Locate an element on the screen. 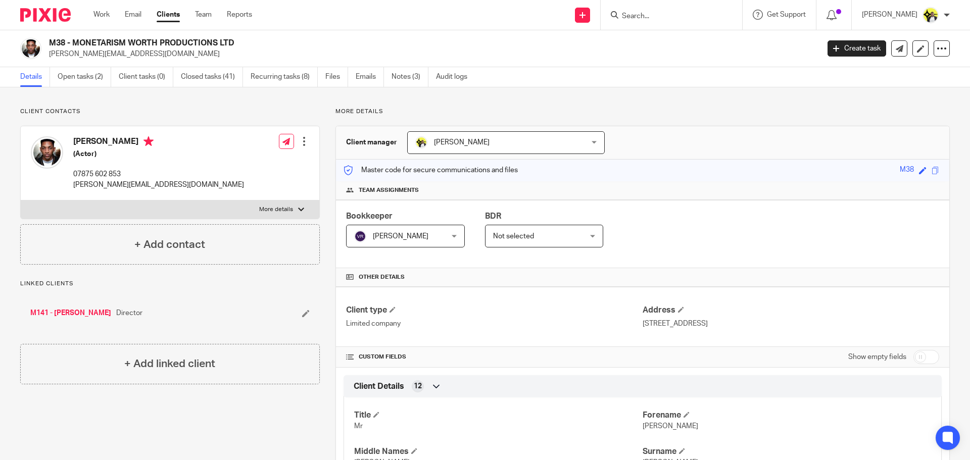  h5: (Actor) is located at coordinates (159, 154).